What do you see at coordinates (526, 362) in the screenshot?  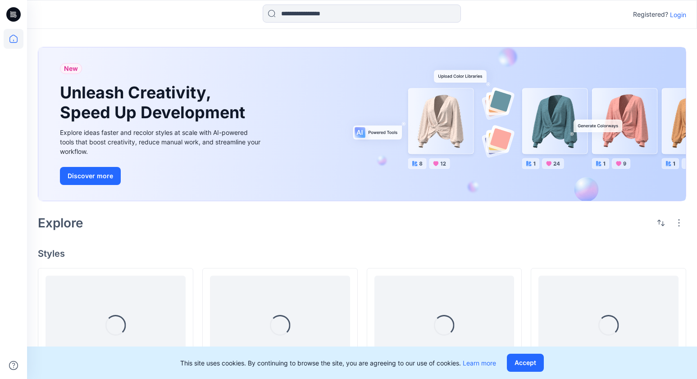 I see `button: Accept` at bounding box center [526, 362].